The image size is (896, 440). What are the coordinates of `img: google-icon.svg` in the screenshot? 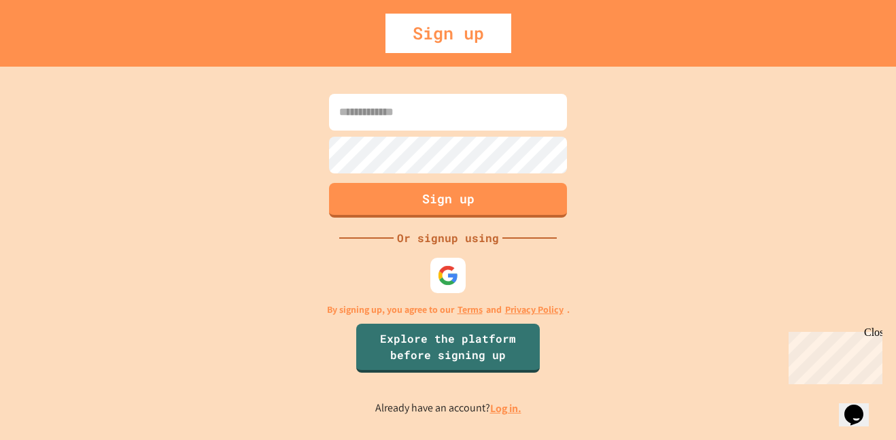 It's located at (447, 275).